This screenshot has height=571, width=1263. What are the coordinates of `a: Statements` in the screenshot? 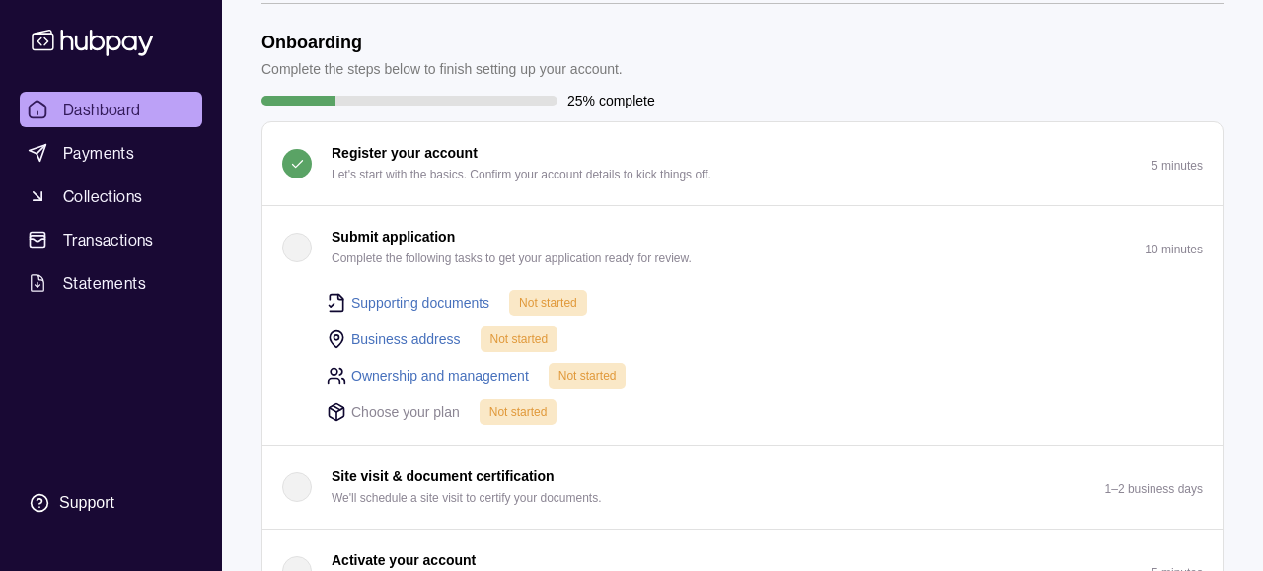 It's located at (110, 283).